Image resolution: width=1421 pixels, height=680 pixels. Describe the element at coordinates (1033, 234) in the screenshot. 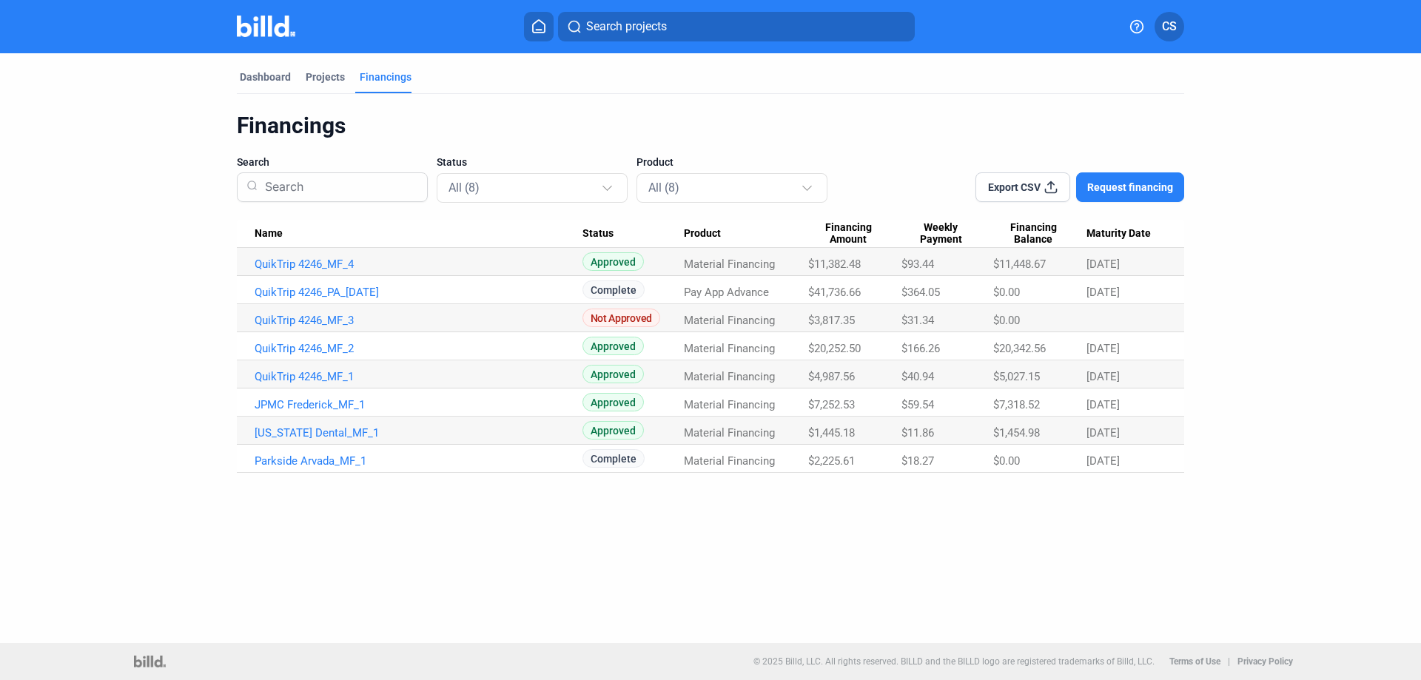

I see `span: Financing Balance` at that location.